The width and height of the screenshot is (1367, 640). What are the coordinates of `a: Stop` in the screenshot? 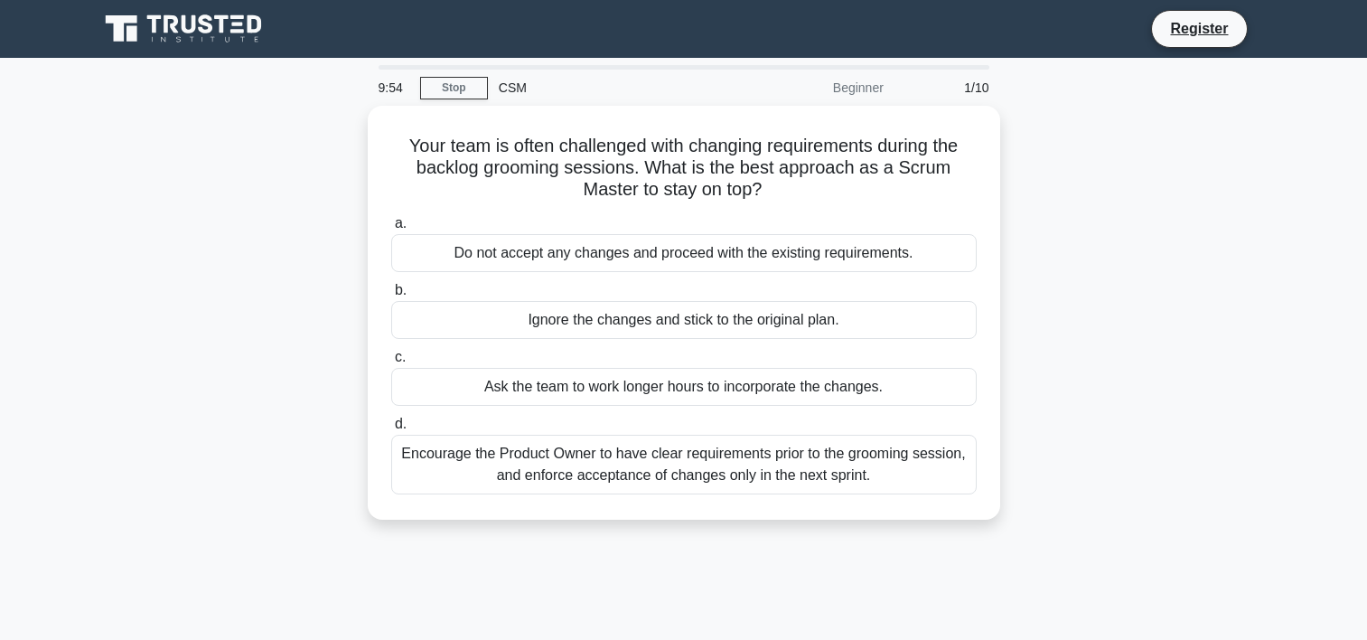 It's located at (454, 88).